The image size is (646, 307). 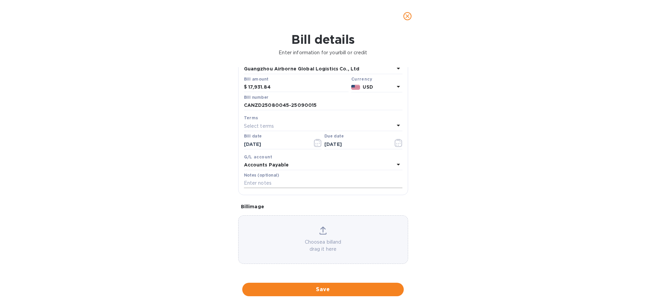 What do you see at coordinates (262, 175) in the screenshot?
I see `label: Notes (optional)` at bounding box center [262, 175].